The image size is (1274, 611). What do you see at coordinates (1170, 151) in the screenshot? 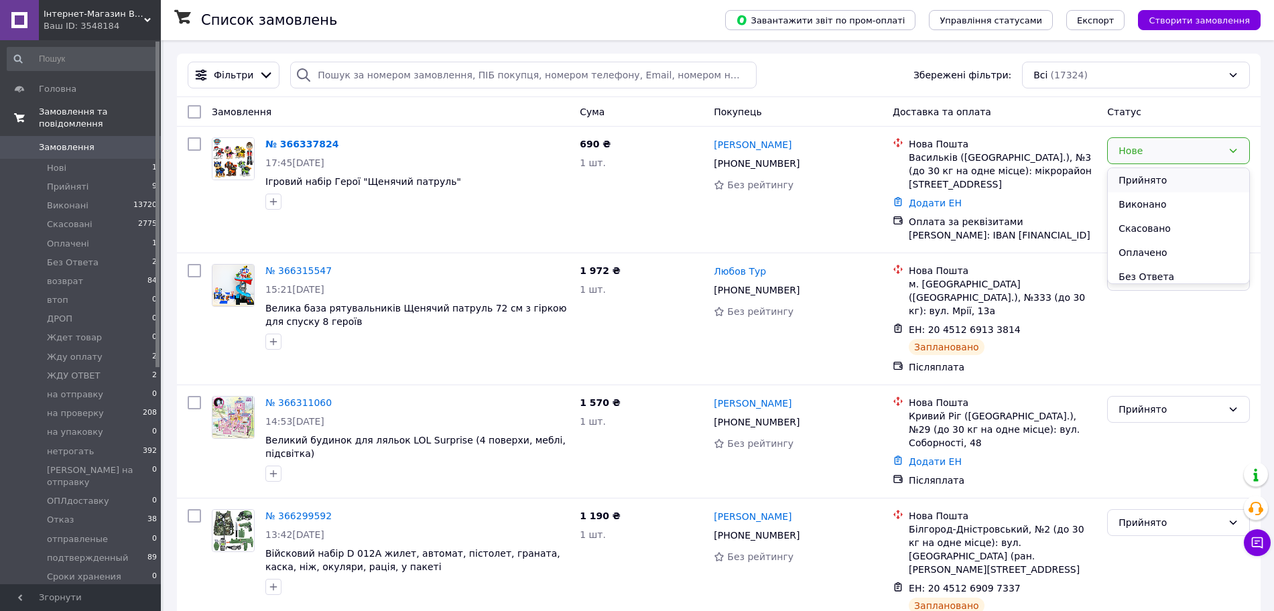
I see `div: Нове` at bounding box center [1170, 151].